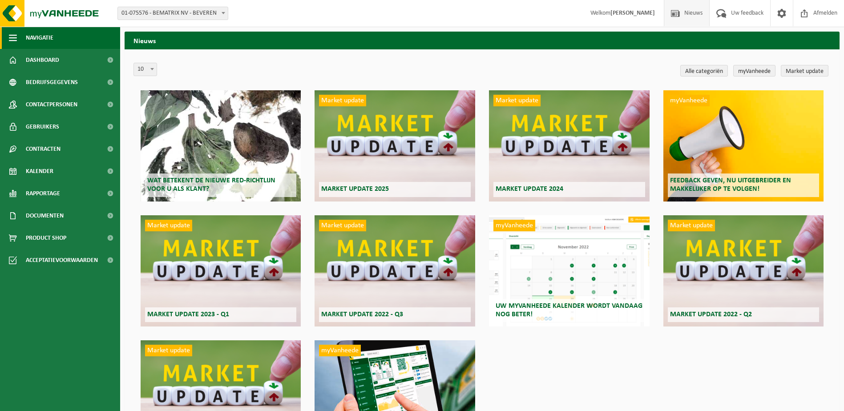 The height and width of the screenshot is (411, 844). I want to click on span: Market update 2022 - Q3, so click(362, 314).